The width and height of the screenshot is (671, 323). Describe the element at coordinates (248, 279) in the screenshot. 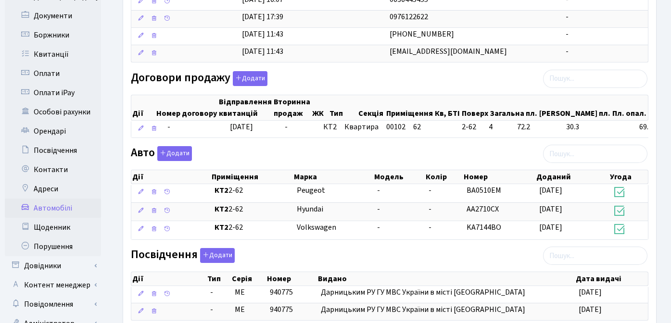

I see `th: Серія` at that location.